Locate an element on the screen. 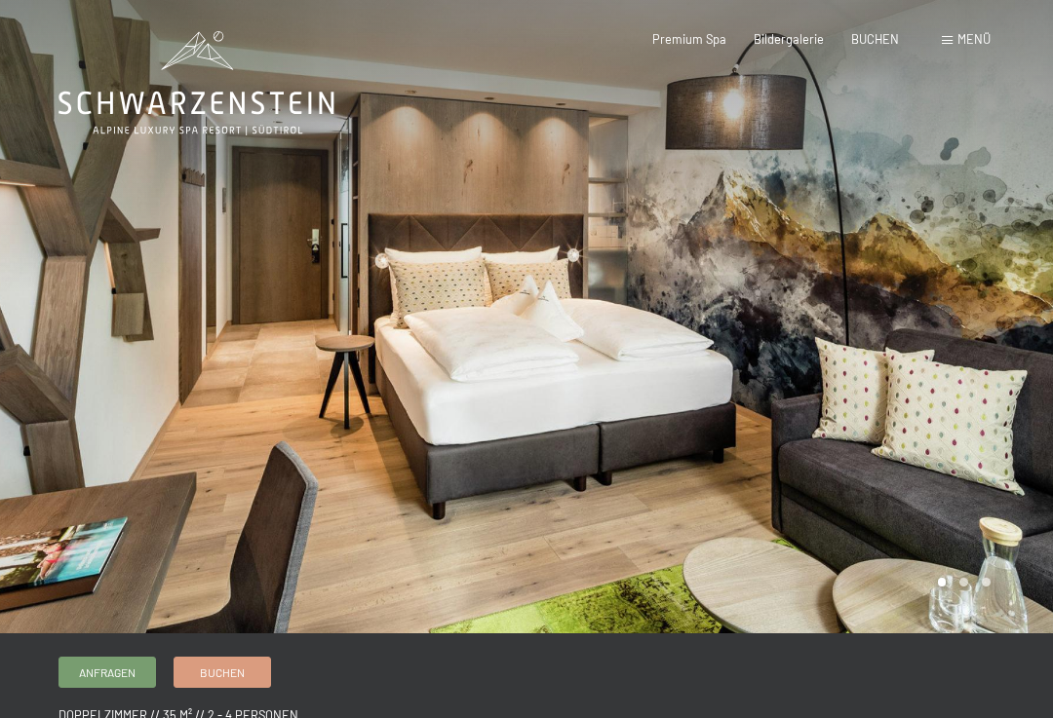 This screenshot has height=718, width=1053. span: Menü is located at coordinates (974, 39).